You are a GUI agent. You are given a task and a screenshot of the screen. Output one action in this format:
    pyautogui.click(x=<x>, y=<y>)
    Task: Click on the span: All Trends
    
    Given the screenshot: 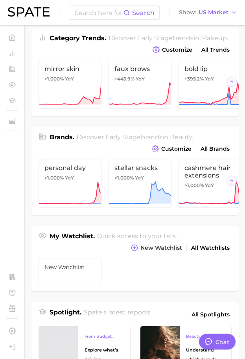 What is the action you would take?
    pyautogui.click(x=216, y=50)
    